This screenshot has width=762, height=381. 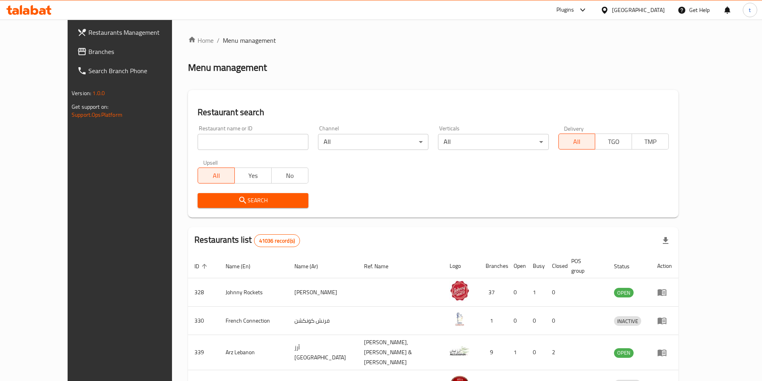 What do you see at coordinates (227, 68) in the screenshot?
I see `h2: Menu management` at bounding box center [227, 68].